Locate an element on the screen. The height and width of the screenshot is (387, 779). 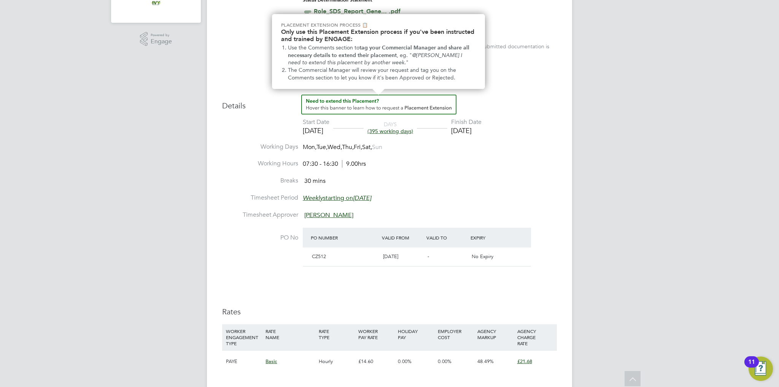
em: Weekly is located at coordinates (312, 198).